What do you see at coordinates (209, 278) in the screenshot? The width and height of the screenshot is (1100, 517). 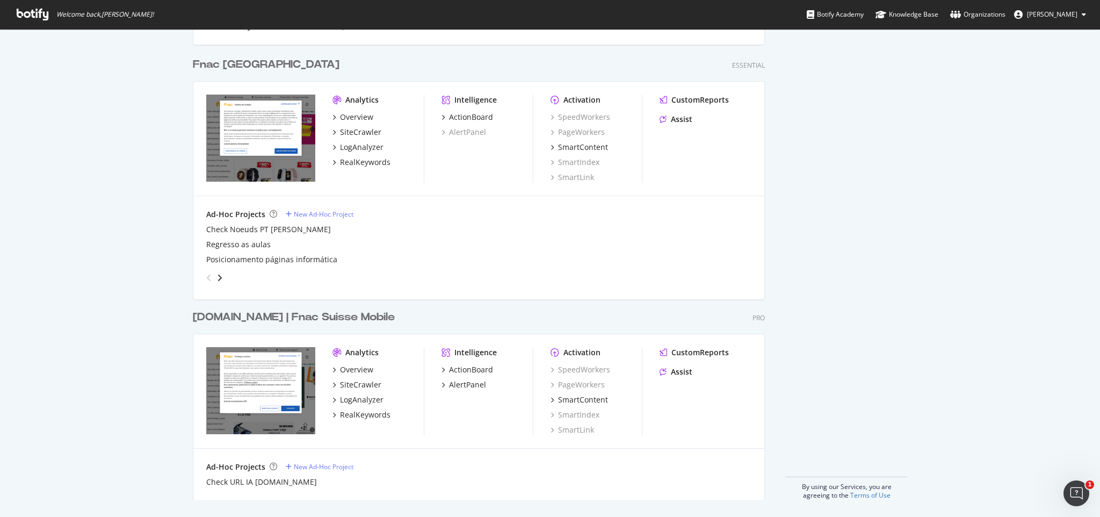 I see `div: angle-left` at bounding box center [209, 278].